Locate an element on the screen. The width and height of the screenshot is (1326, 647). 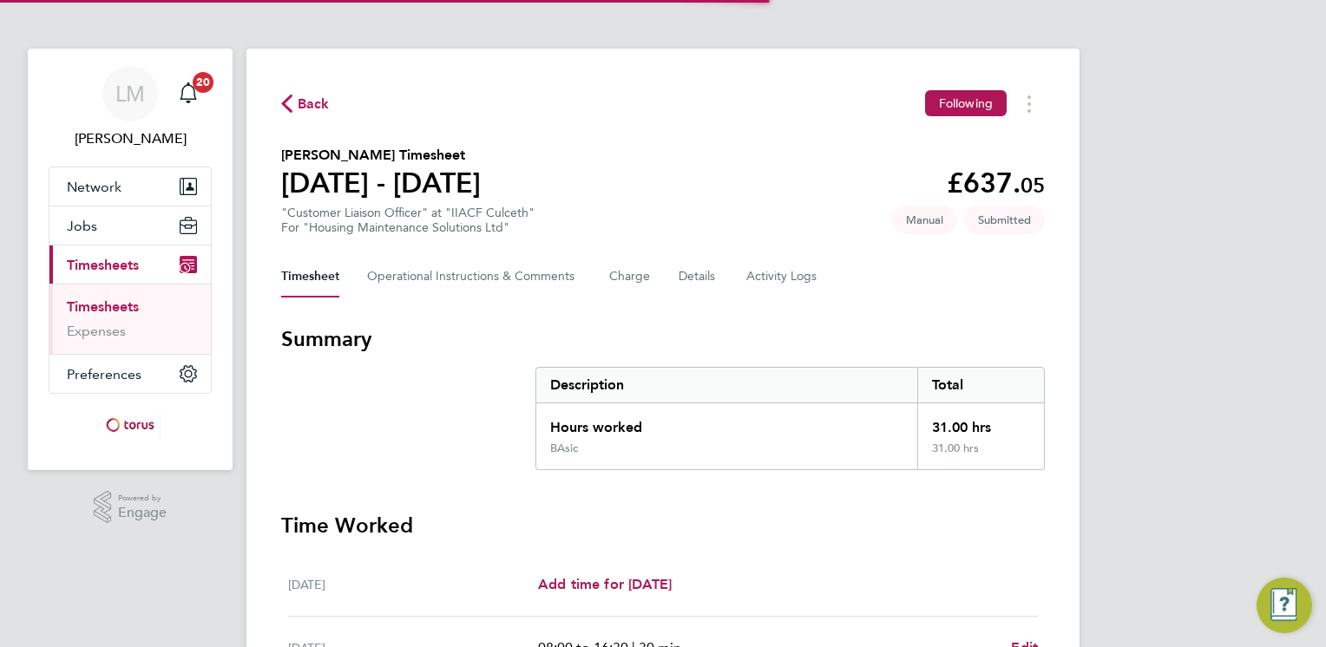
span: Preferences is located at coordinates (104, 374).